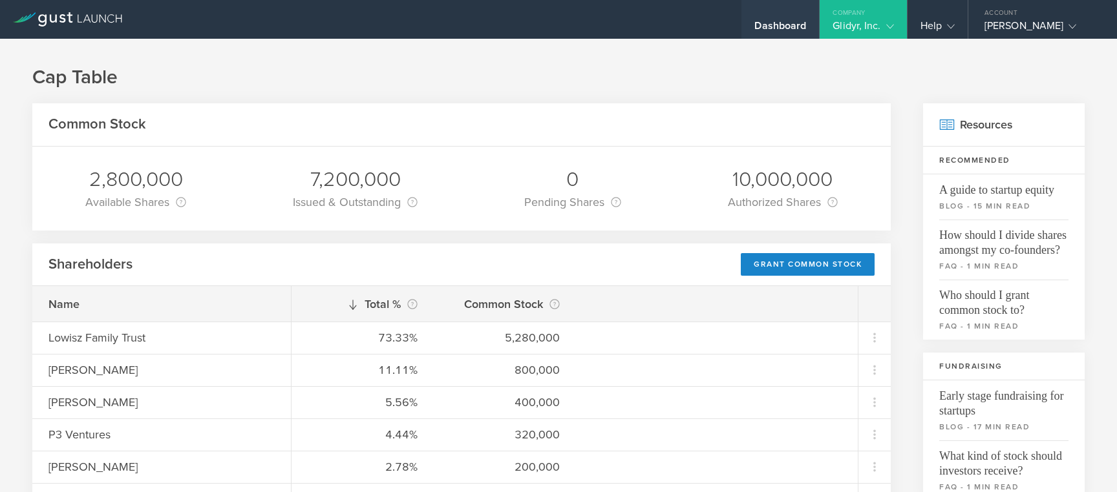 Image resolution: width=1117 pixels, height=492 pixels. Describe the element at coordinates (97, 124) in the screenshot. I see `h2: Common Stock` at that location.